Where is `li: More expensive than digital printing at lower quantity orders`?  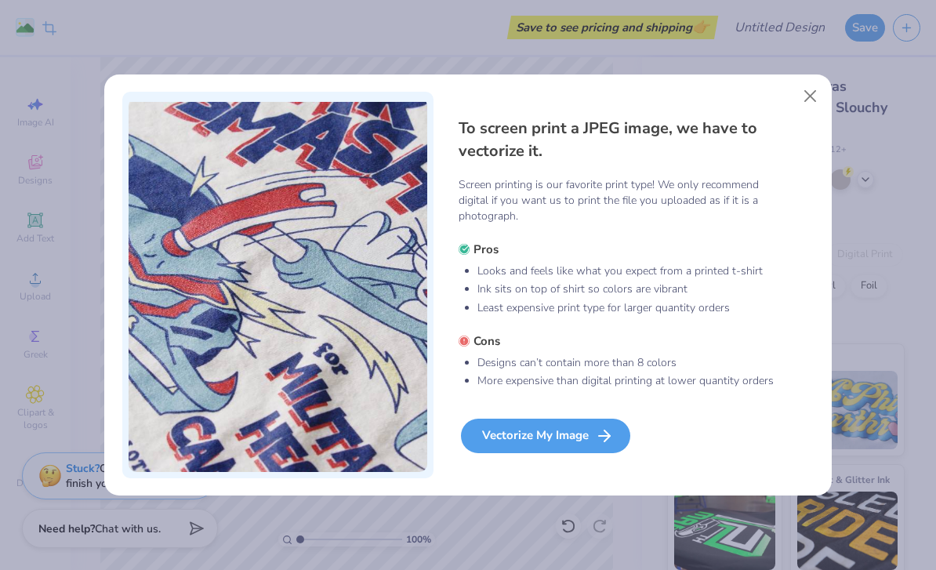
li: More expensive than digital printing at lower quantity orders is located at coordinates (627, 381).